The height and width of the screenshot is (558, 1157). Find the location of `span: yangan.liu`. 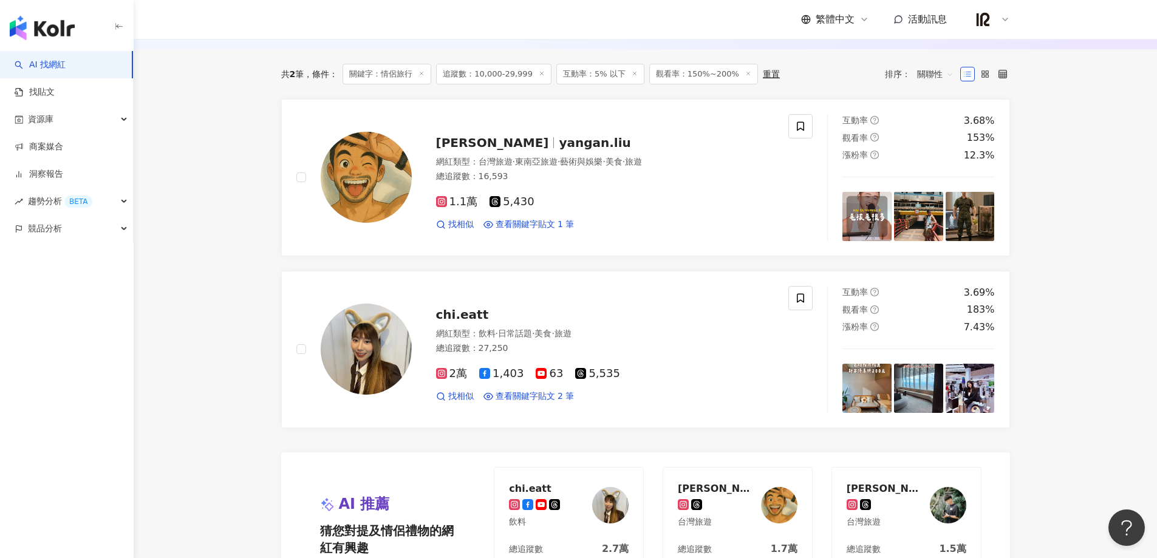

span: yangan.liu is located at coordinates (594, 143).